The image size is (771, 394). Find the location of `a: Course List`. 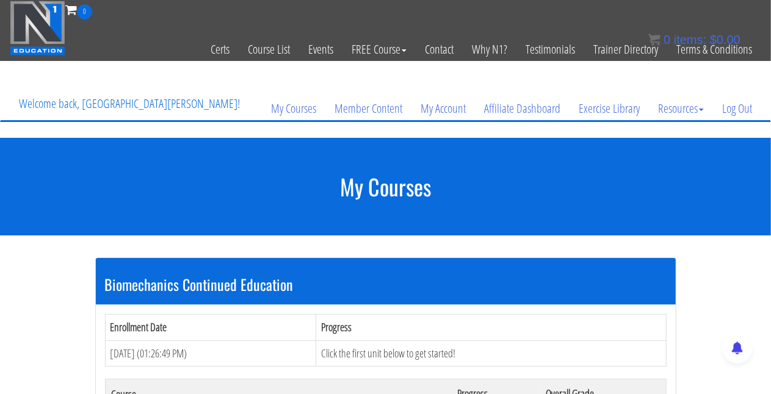

a: Course List is located at coordinates (269, 49).